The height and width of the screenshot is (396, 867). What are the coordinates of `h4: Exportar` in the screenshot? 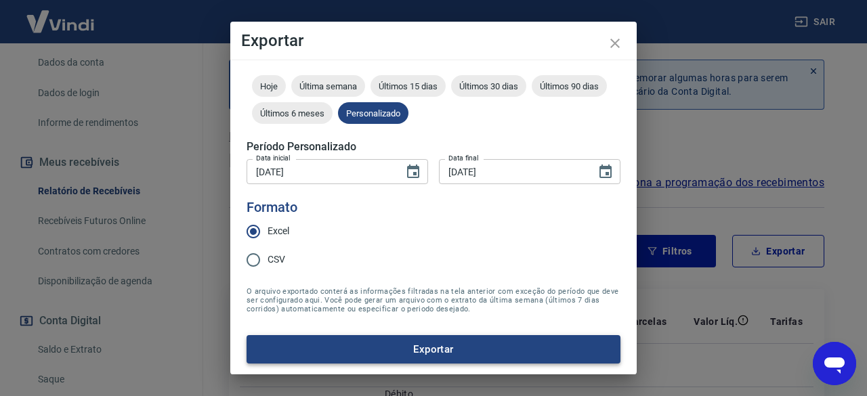 It's located at (434, 41).